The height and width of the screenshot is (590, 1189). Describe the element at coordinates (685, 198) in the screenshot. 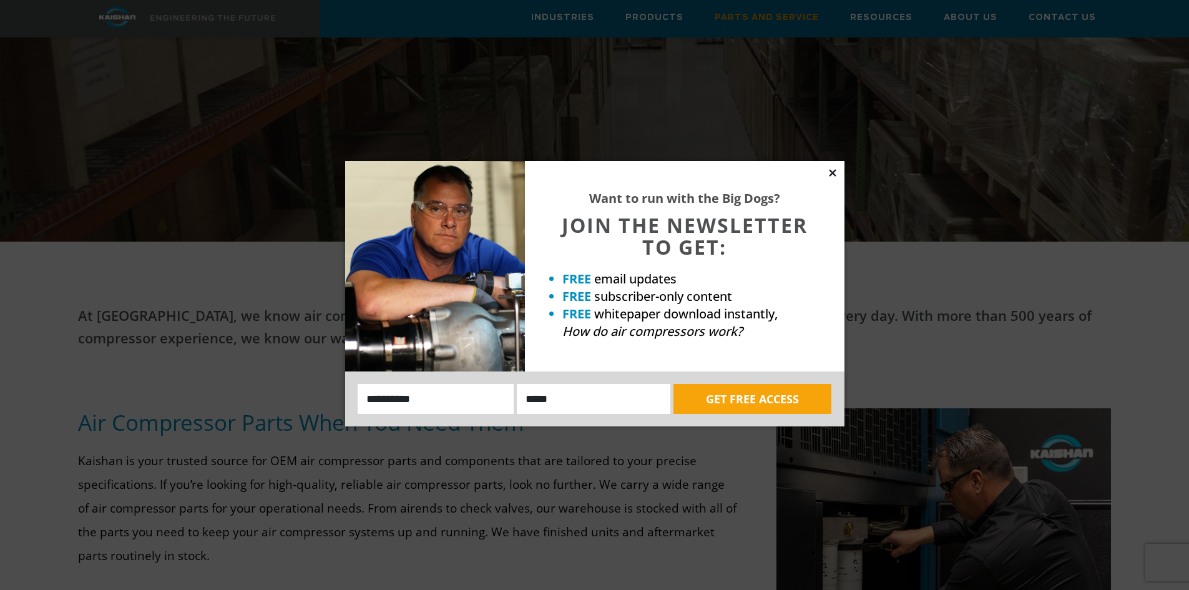

I see `strong: Want to run with the Big Dogs?` at that location.